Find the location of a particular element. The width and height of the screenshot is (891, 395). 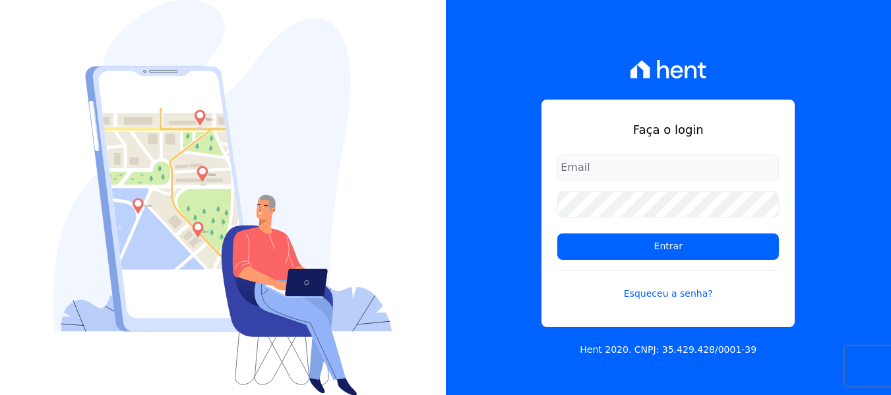

input: Entrar is located at coordinates (668, 247).